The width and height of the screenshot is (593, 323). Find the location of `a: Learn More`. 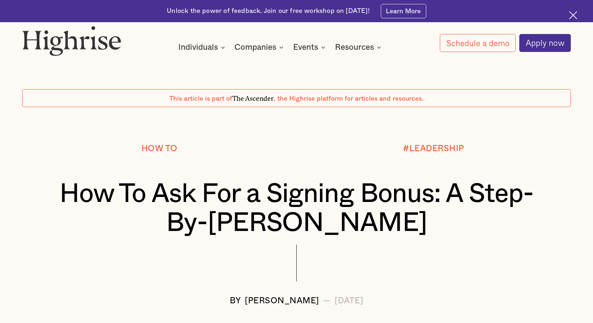

a: Learn More is located at coordinates (403, 11).